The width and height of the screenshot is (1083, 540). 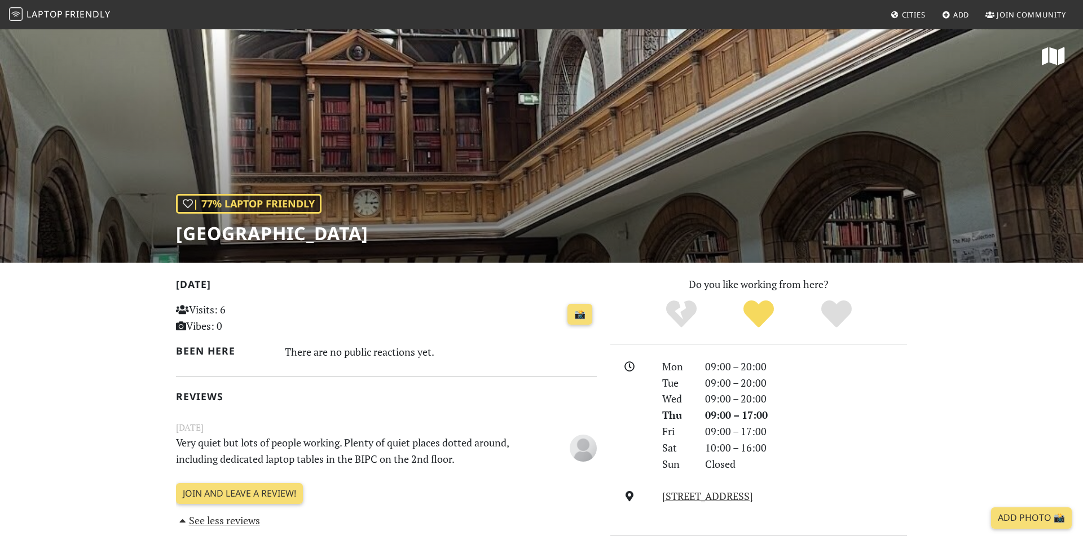 What do you see at coordinates (1031, 518) in the screenshot?
I see `a: Add Photo 📸` at bounding box center [1031, 518].